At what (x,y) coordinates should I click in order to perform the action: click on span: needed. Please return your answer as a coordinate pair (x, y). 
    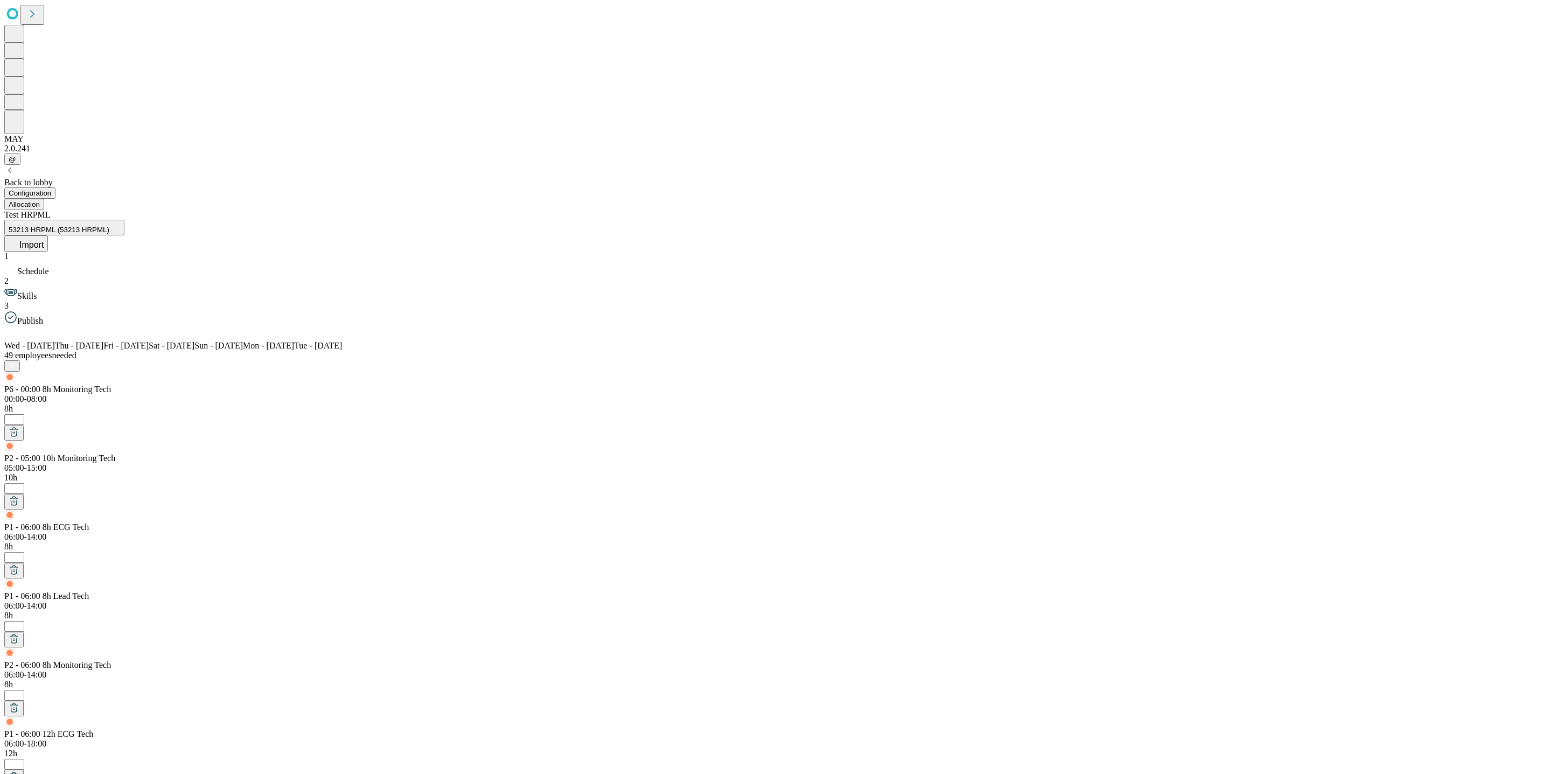
    Looking at the image, I should click on (64, 355).